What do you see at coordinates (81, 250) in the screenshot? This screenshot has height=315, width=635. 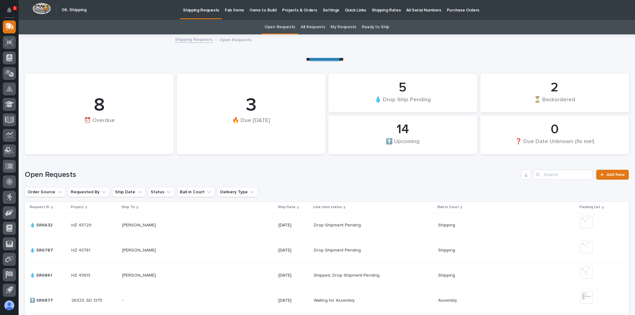 I see `p: HZ 43781` at bounding box center [81, 250].